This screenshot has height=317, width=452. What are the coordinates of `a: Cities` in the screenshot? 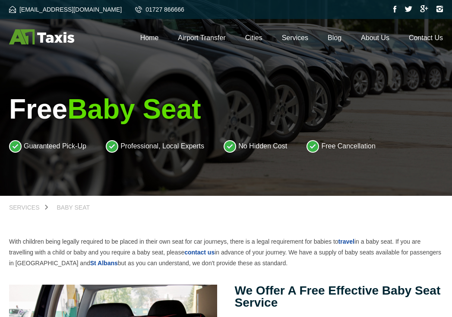 It's located at (254, 38).